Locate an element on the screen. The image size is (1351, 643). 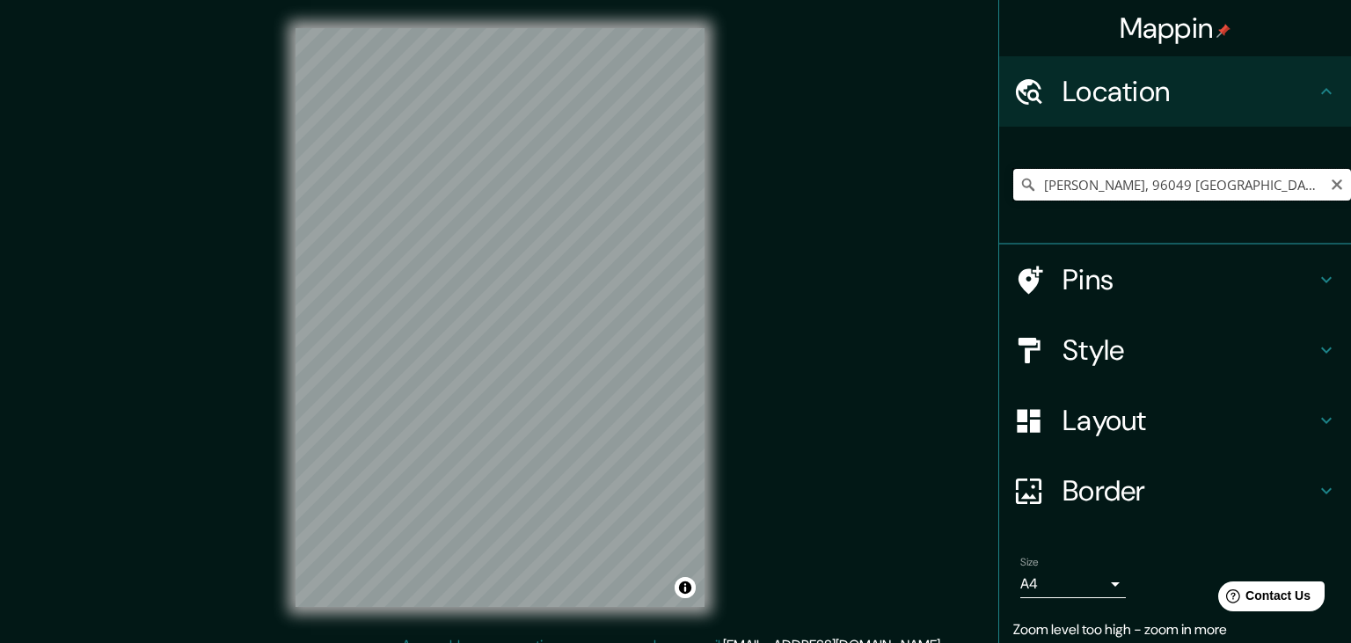
button: Toggle attribution is located at coordinates (685, 587).